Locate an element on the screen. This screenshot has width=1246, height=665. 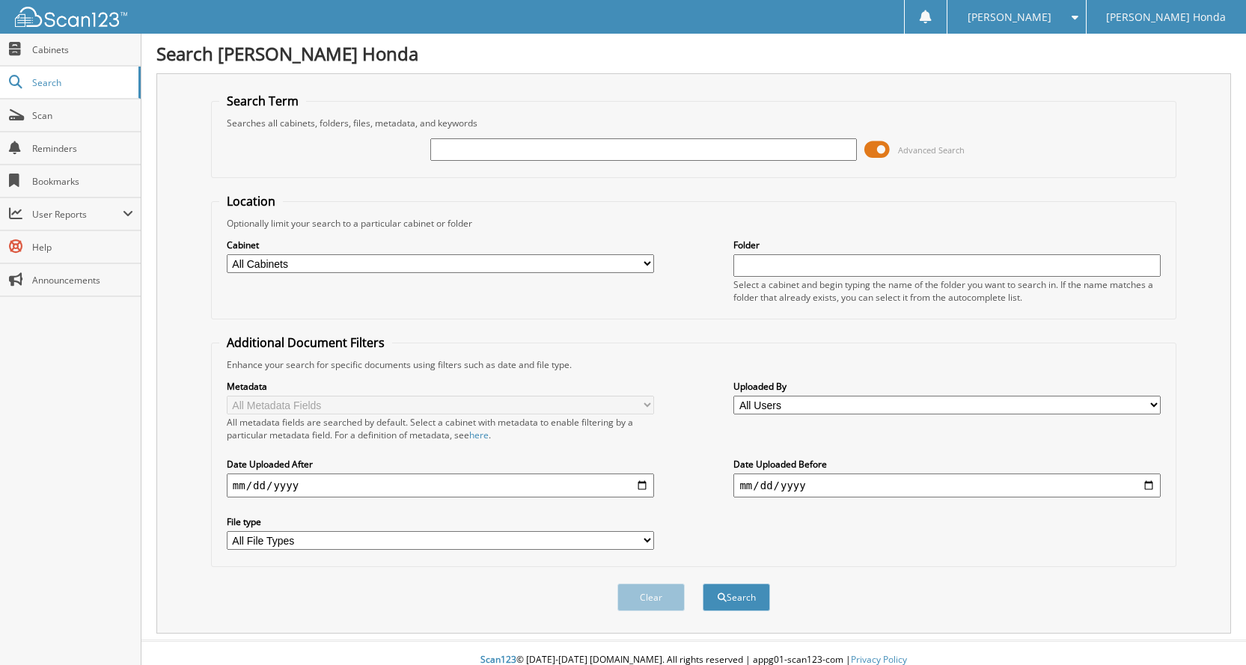
div: Optionally limit your search to a particular cabinet or folder is located at coordinates (694, 223).